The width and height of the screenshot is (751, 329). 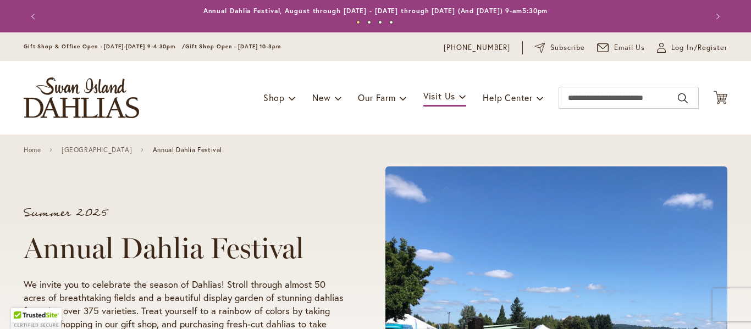 I want to click on button: Next, so click(x=717, y=16).